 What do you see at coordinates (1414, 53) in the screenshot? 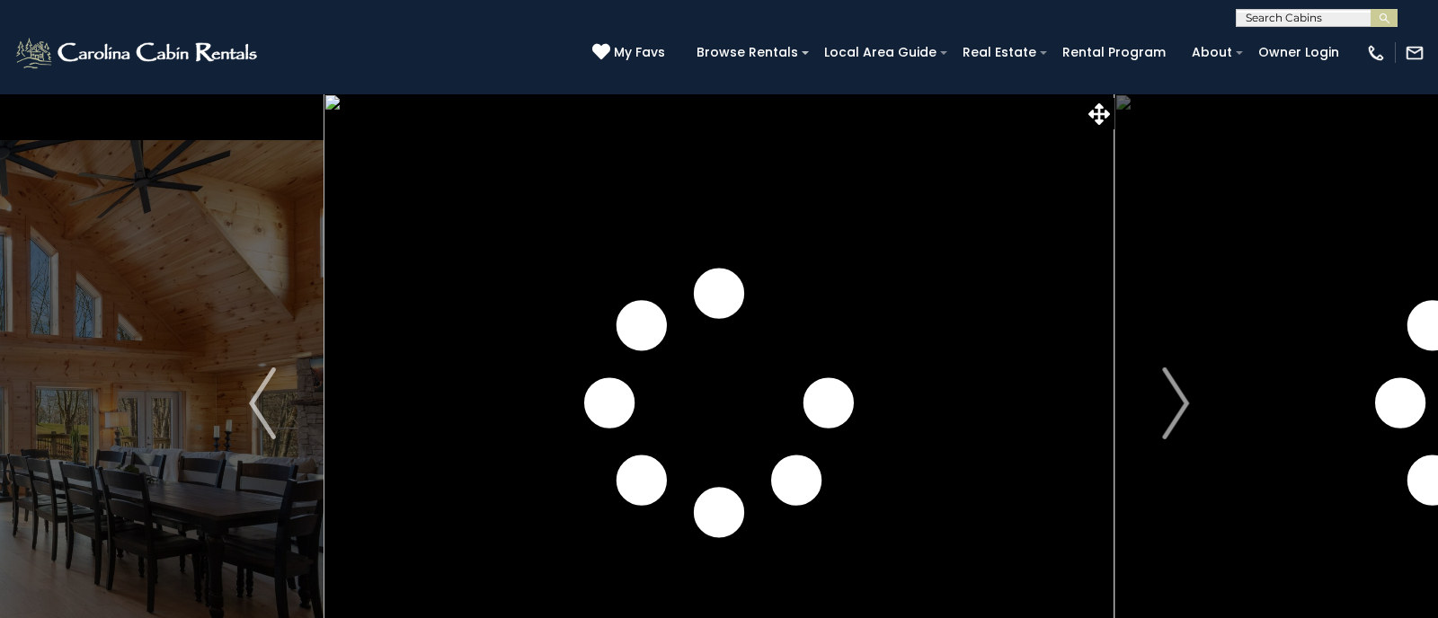
I see `img: mail-regular-white.png` at bounding box center [1414, 53].